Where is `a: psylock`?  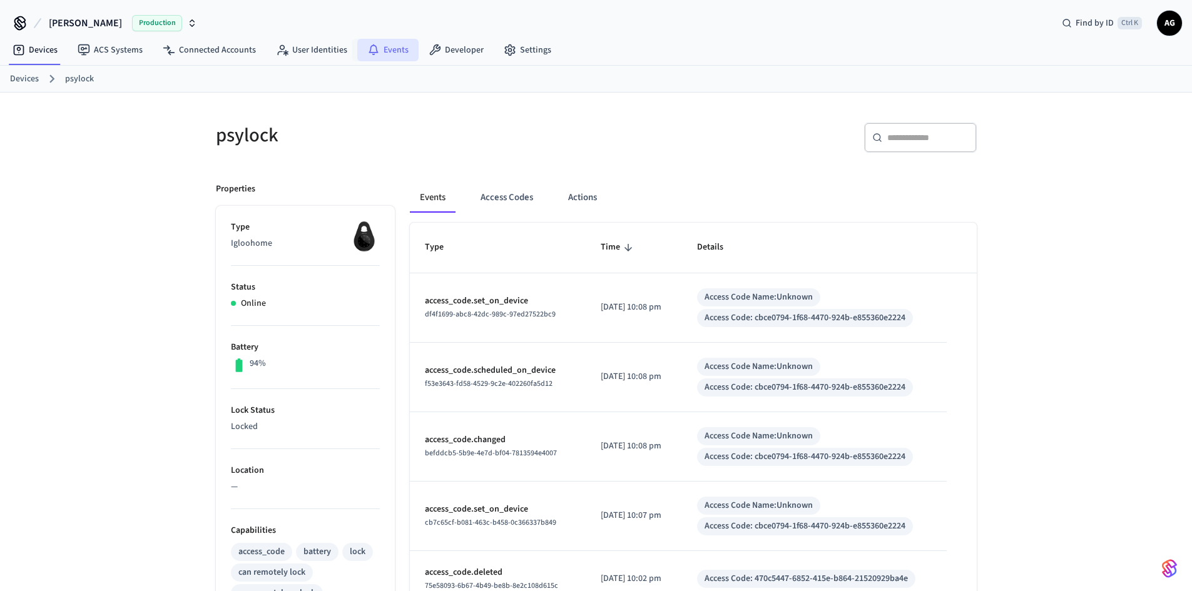 a: psylock is located at coordinates (79, 79).